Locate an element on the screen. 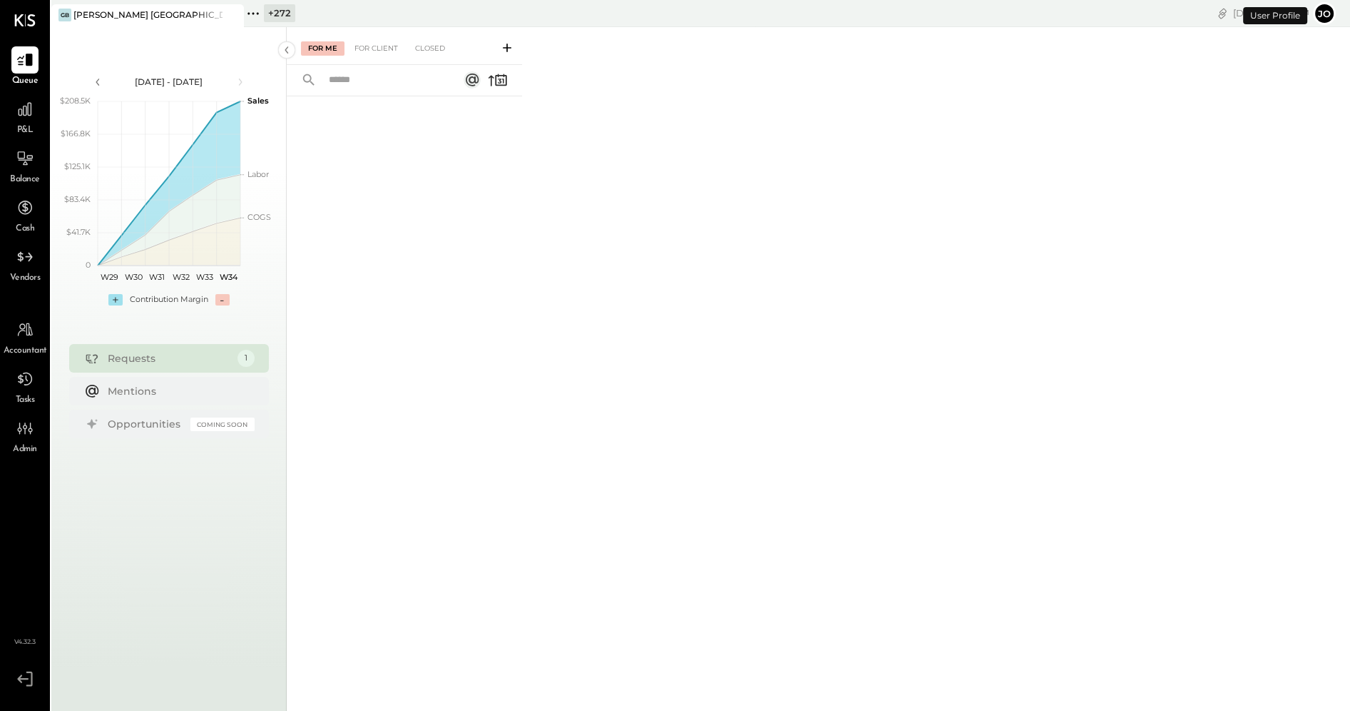 This screenshot has height=711, width=1350. text: W32 is located at coordinates (180, 277).